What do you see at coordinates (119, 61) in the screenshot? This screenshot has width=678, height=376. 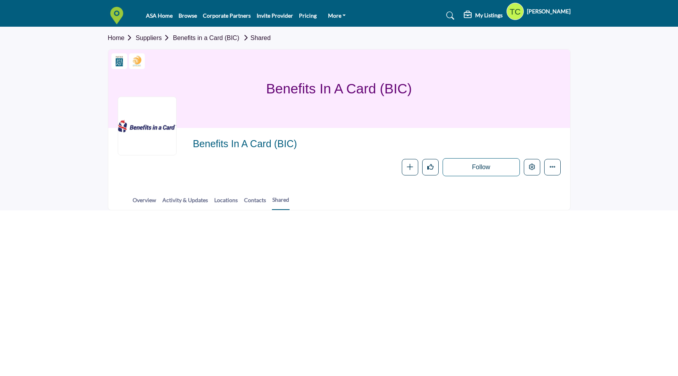 I see `img: Corporate Partners` at bounding box center [119, 61].